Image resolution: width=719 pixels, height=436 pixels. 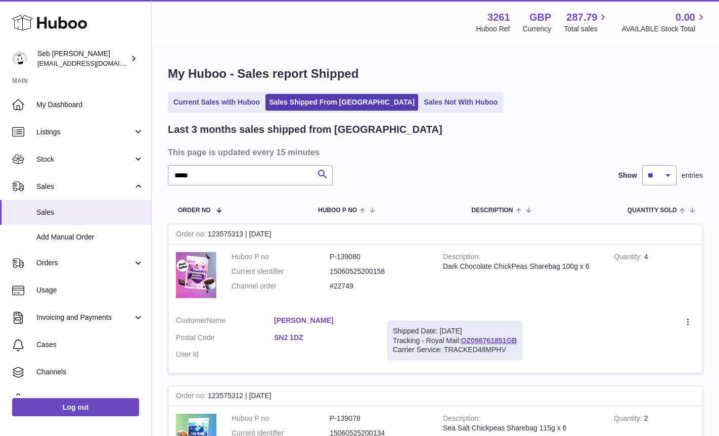 What do you see at coordinates (586, 22) in the screenshot?
I see `a: 287.79 Total sales` at bounding box center [586, 22].